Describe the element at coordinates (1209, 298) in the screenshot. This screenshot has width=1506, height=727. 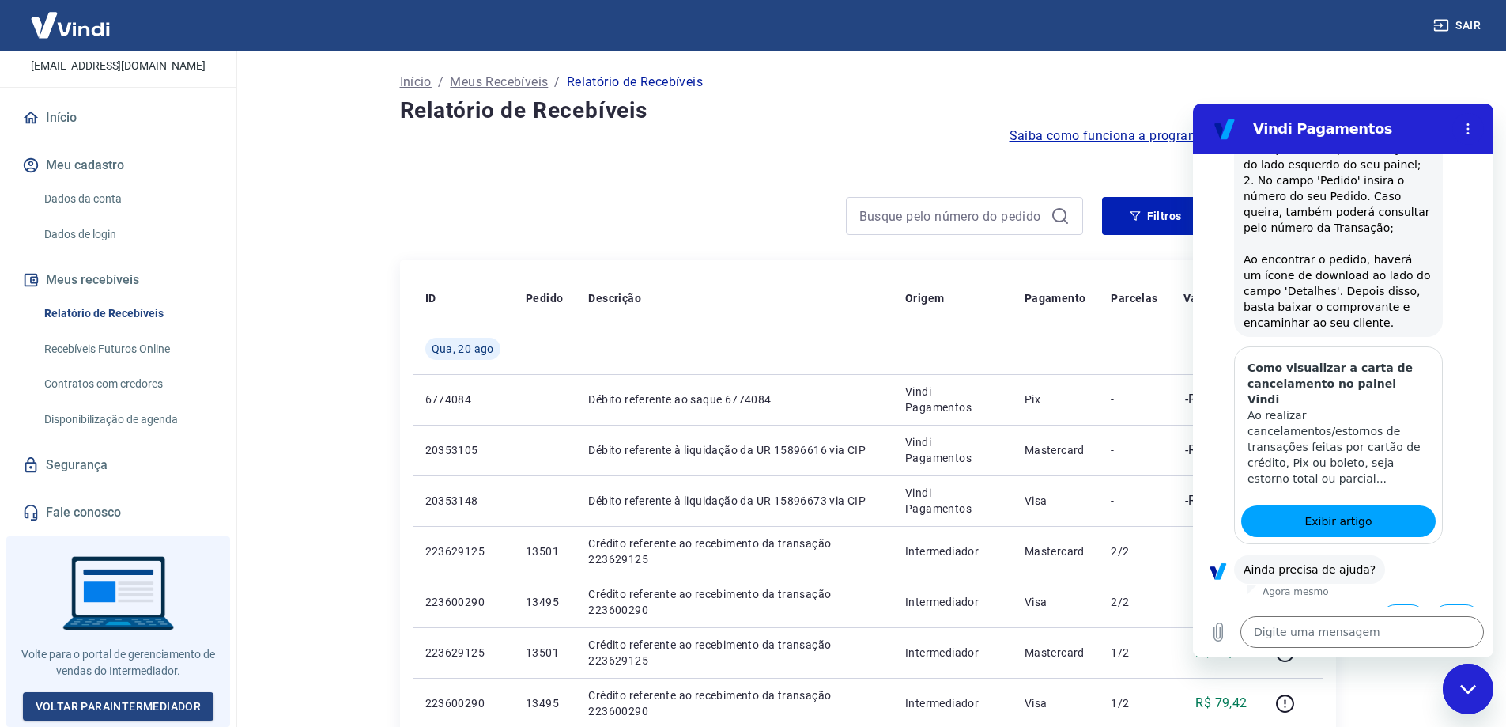
I see `p: Valor Líq.` at that location.